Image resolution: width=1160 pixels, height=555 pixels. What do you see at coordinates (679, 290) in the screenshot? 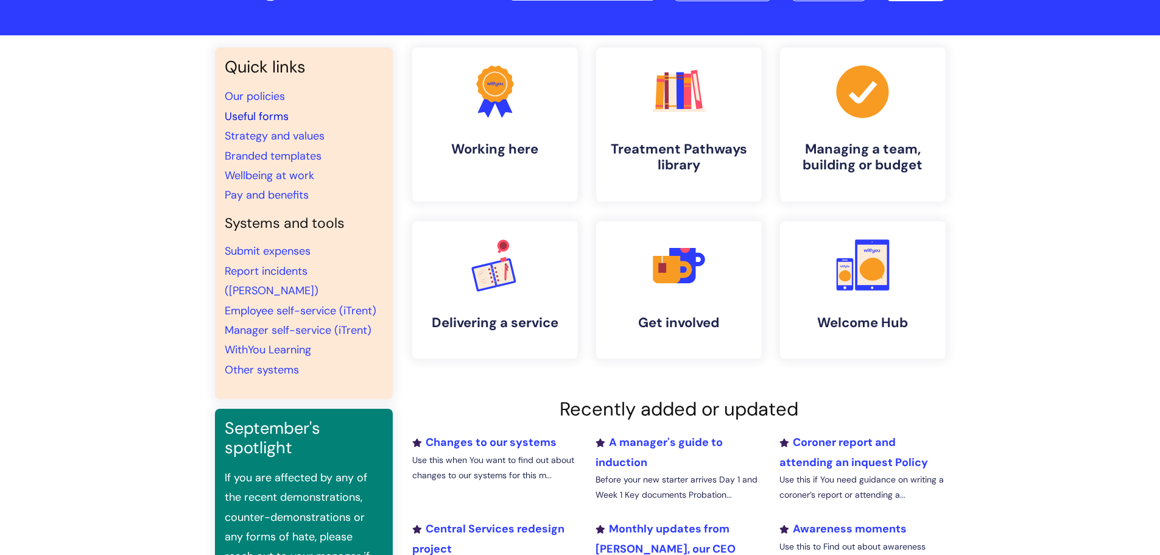
I see `a: Get involved` at bounding box center [679, 290].